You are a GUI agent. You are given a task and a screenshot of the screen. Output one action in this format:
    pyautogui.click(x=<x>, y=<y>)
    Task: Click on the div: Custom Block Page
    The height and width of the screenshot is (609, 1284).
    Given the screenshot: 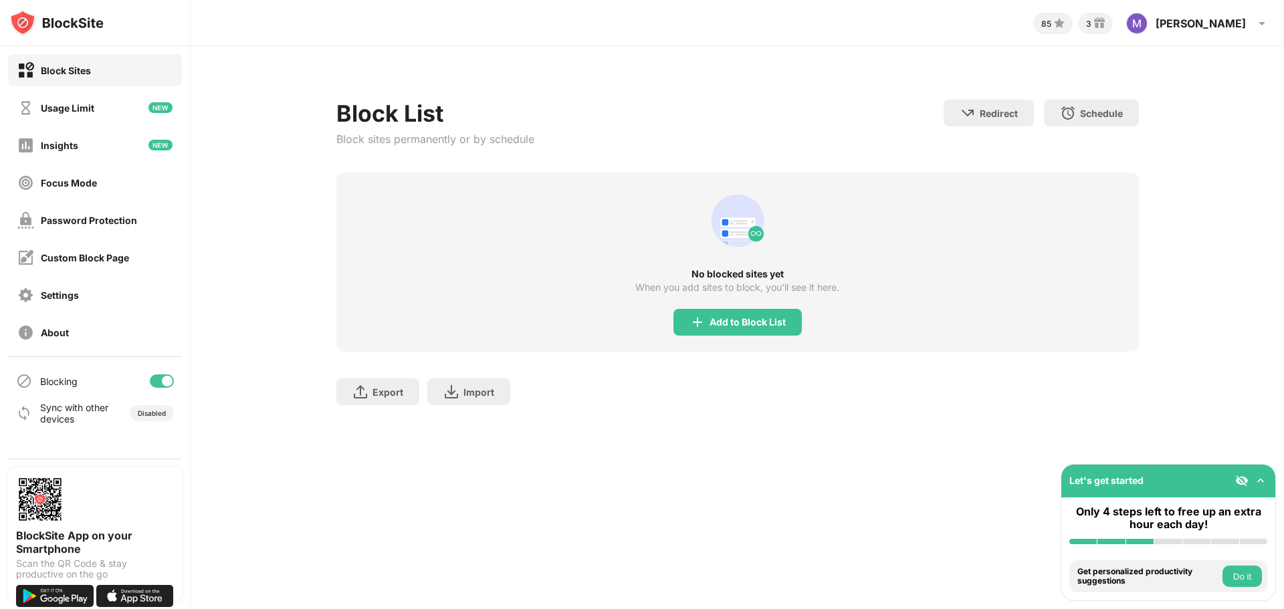 What is the action you would take?
    pyautogui.click(x=85, y=257)
    